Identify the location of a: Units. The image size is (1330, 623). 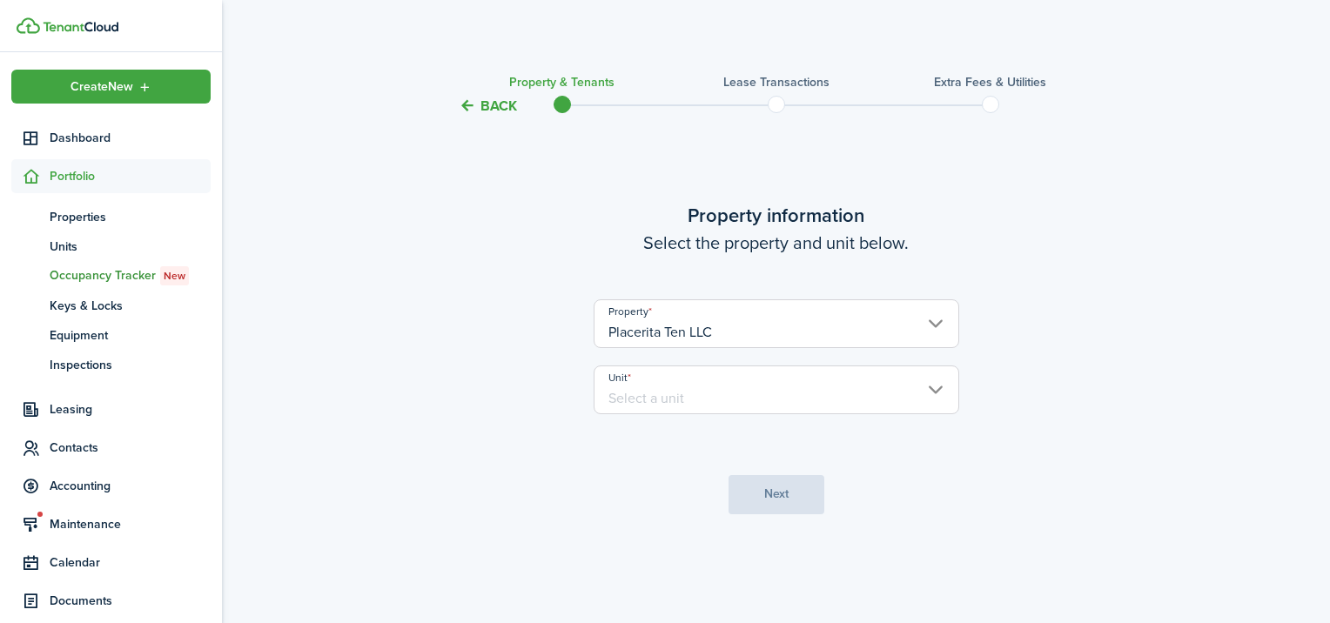
(111, 246).